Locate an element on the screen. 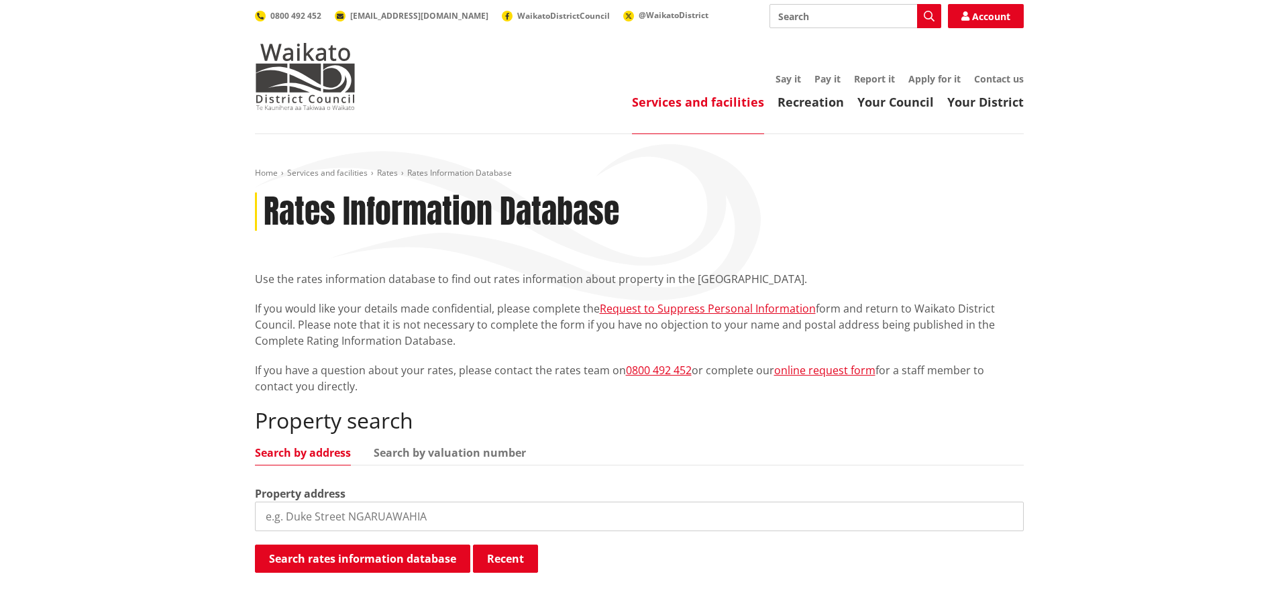 This screenshot has width=1278, height=611. a: Search by valuation number is located at coordinates (449, 453).